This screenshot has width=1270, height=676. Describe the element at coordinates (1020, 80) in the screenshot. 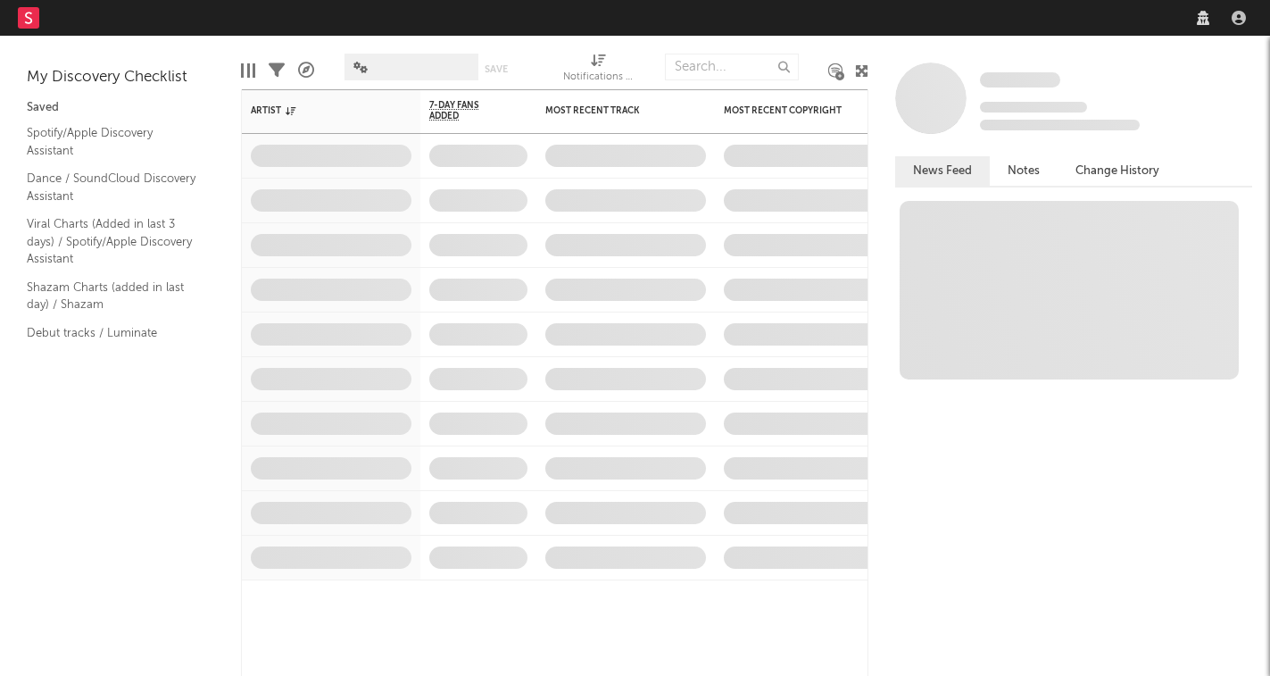

I see `a: Some Artist` at that location.